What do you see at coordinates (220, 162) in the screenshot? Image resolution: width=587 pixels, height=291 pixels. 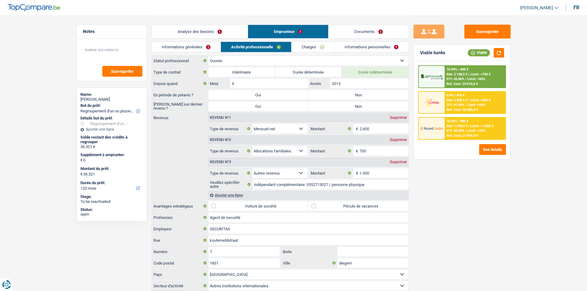 I see `div: Revenu nº3` at bounding box center [220, 162].